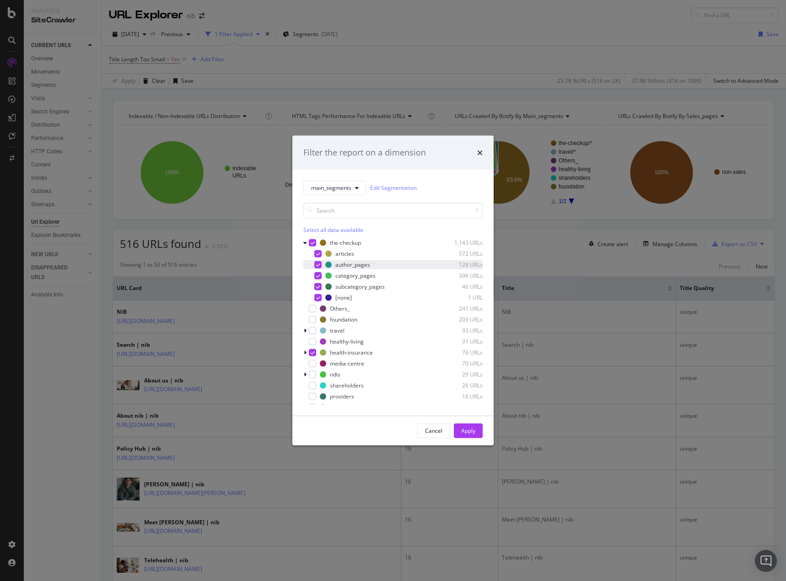 The width and height of the screenshot is (786, 581). Describe the element at coordinates (480, 153) in the screenshot. I see `div: times` at that location.